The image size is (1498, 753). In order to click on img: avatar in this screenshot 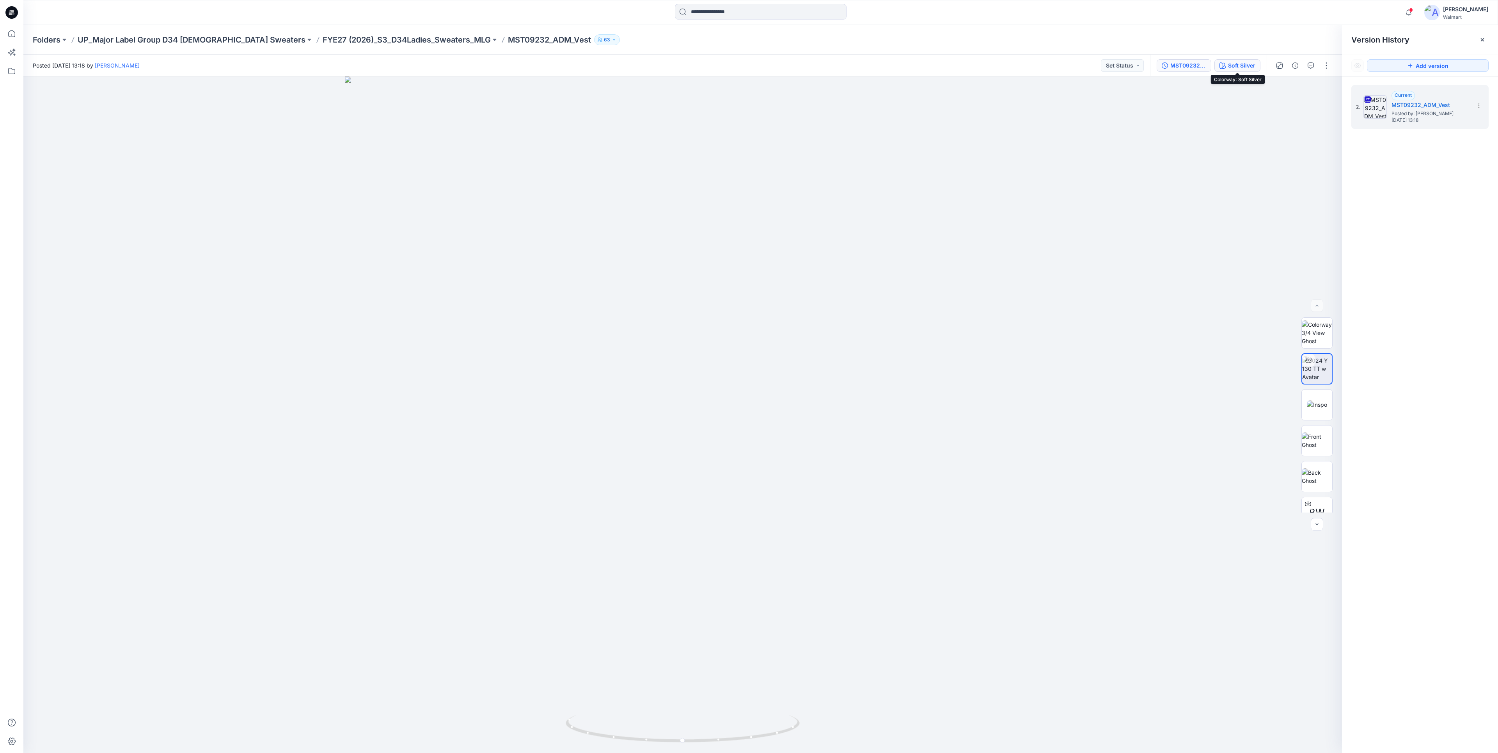, I will do `click(1432, 12)`.